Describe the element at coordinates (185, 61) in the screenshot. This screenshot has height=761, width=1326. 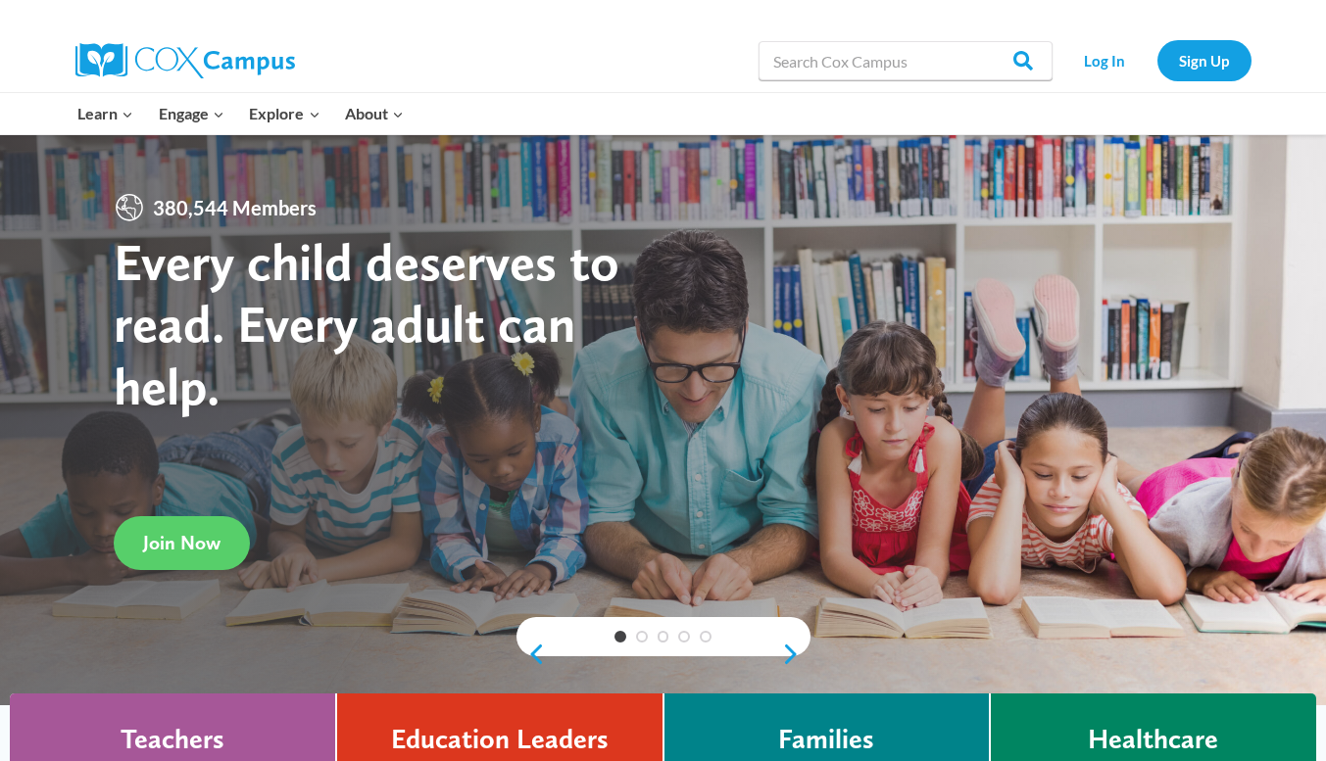
I see `img: Cox Campus` at that location.